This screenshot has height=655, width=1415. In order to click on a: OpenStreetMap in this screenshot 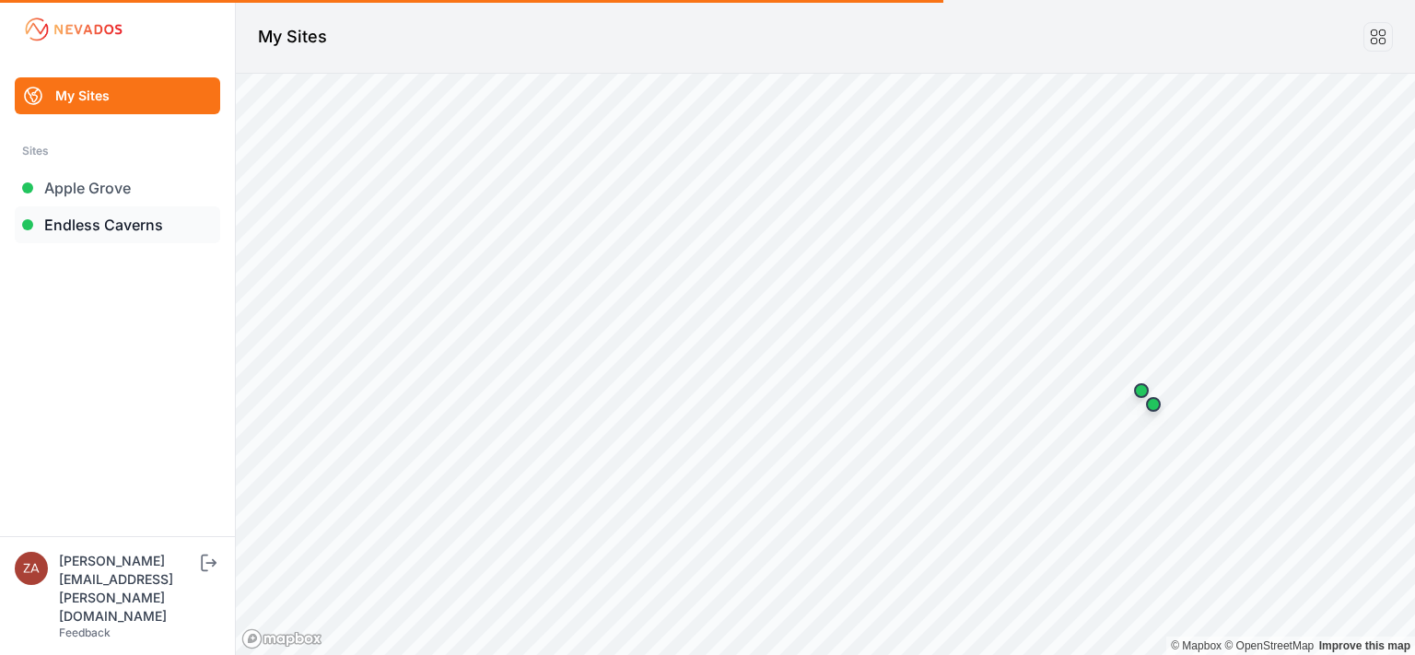, I will do `click(1269, 646)`.